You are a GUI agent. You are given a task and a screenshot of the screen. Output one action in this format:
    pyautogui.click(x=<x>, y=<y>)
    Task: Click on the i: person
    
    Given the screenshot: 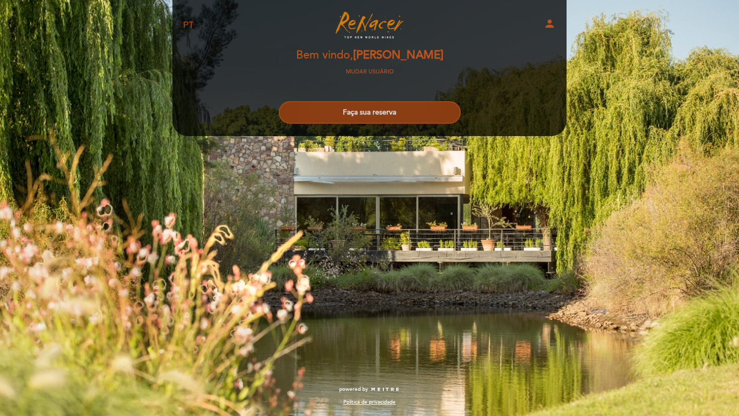 What is the action you would take?
    pyautogui.click(x=550, y=24)
    